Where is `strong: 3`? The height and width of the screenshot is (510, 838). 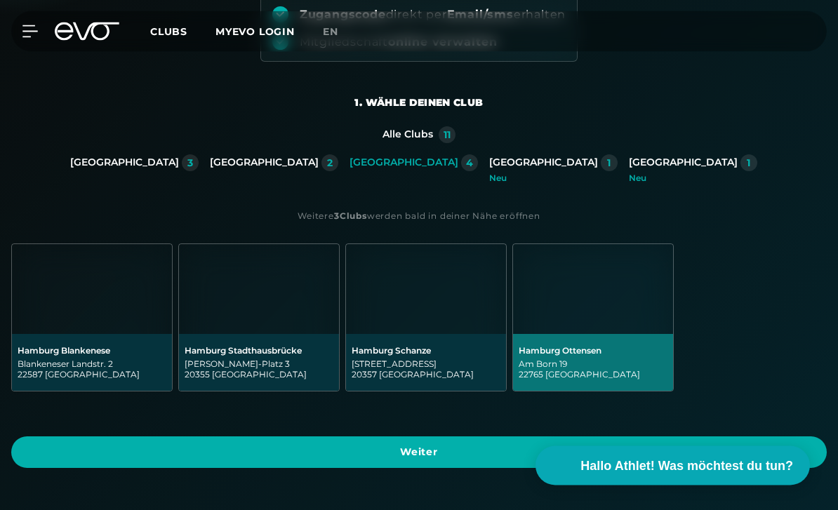 strong: 3 is located at coordinates (337, 216).